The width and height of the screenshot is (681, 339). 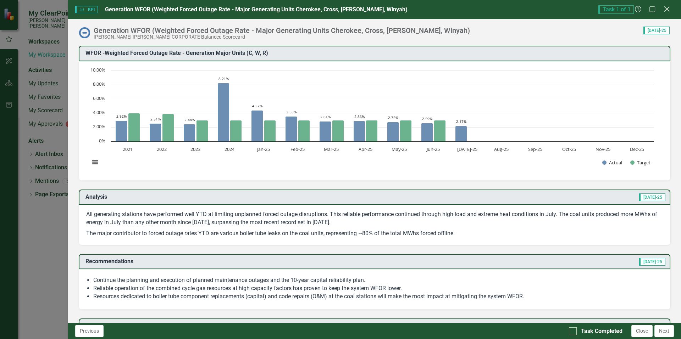 What do you see at coordinates (291, 112) in the screenshot?
I see `text: 3.53%` at bounding box center [291, 112].